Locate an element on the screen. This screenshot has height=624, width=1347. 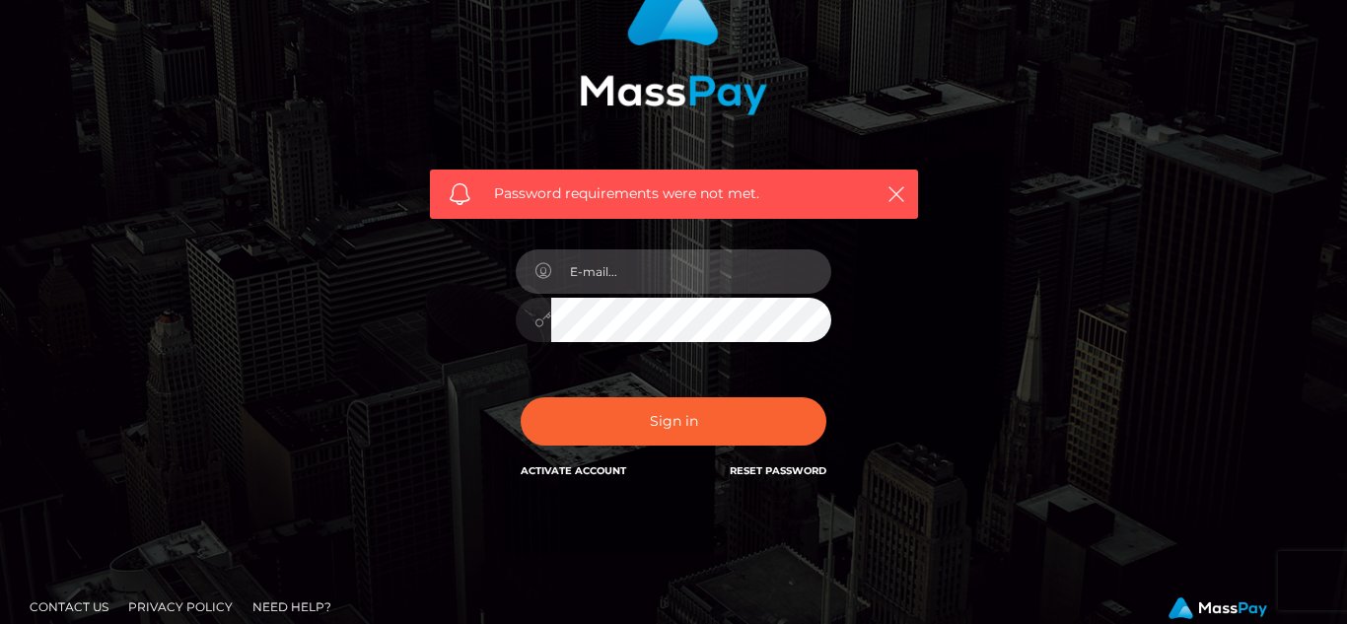
a: Need Help? is located at coordinates (292, 606).